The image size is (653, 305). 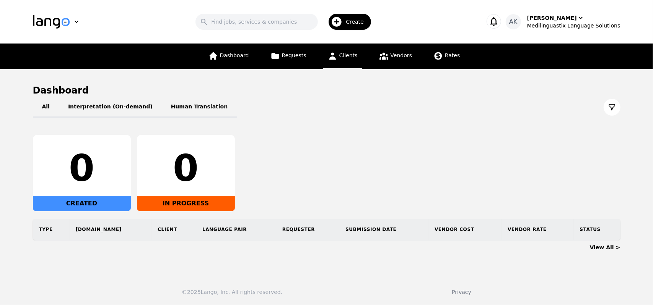 What do you see at coordinates (46, 107) in the screenshot?
I see `button: All` at bounding box center [46, 107].